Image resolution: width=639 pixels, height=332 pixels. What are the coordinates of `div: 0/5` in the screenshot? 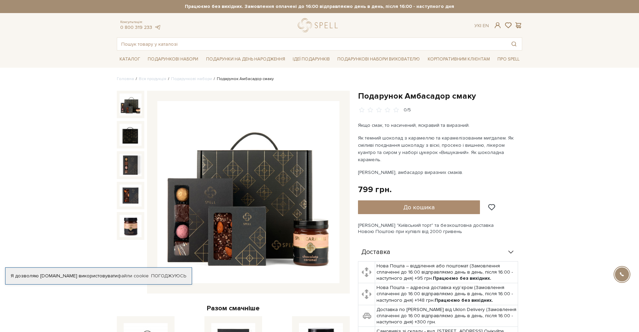 It's located at (407, 110).